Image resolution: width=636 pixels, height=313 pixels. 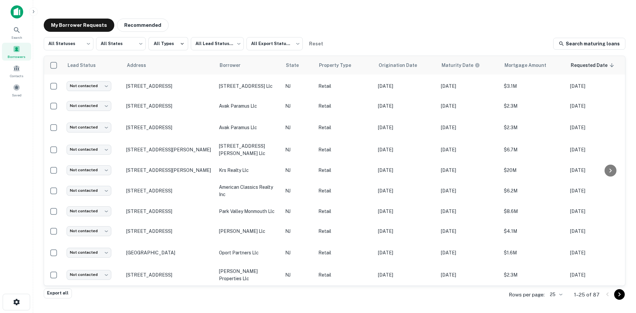 What do you see at coordinates (406, 65) in the screenshot?
I see `th: Origination Date` at bounding box center [406, 65].